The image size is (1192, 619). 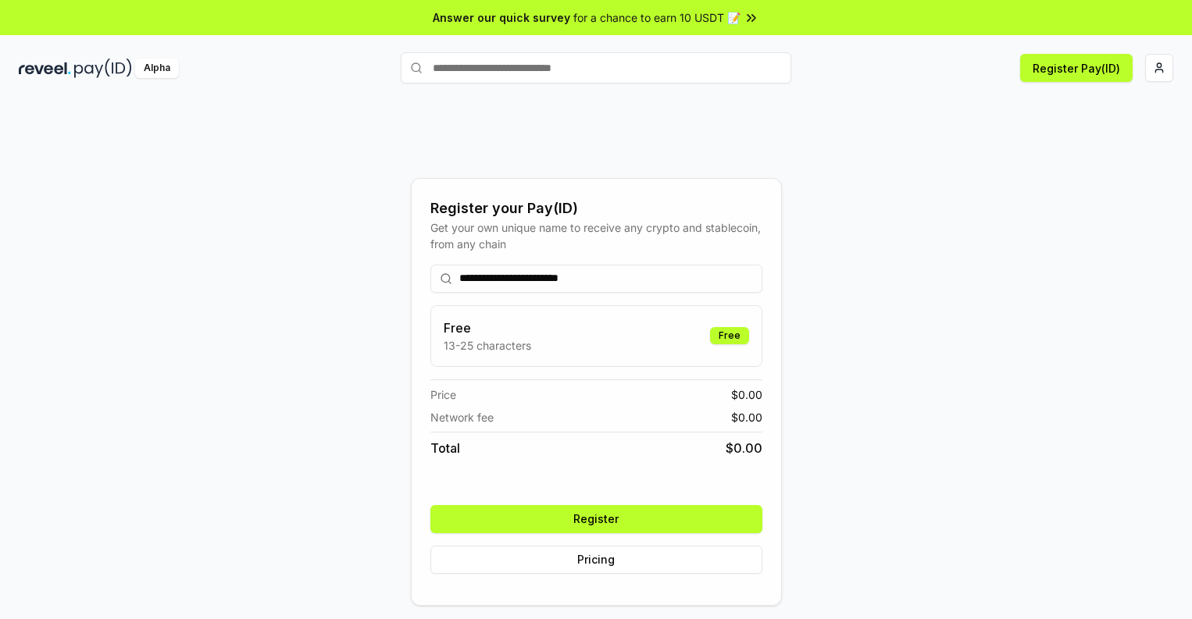 What do you see at coordinates (103, 68) in the screenshot?
I see `img: pay_id` at bounding box center [103, 68].